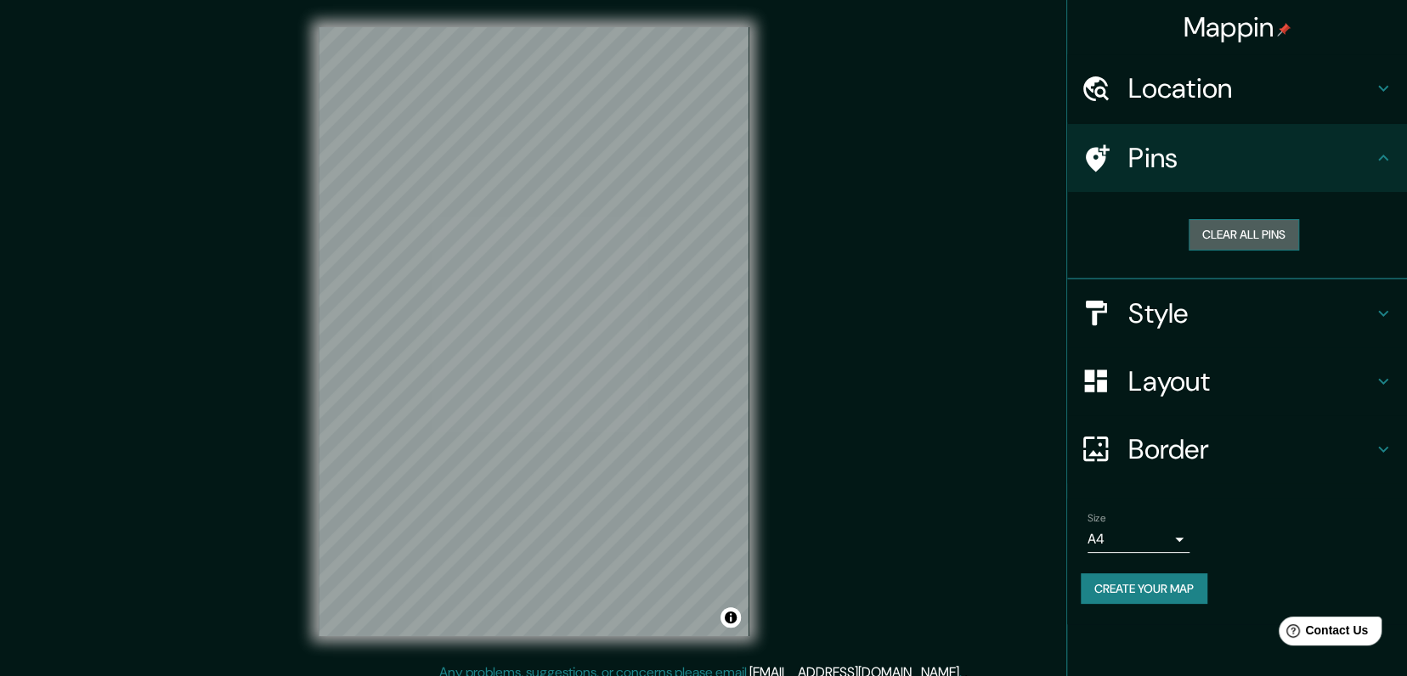  What do you see at coordinates (1251, 88) in the screenshot?
I see `h4: Location` at bounding box center [1251, 88].